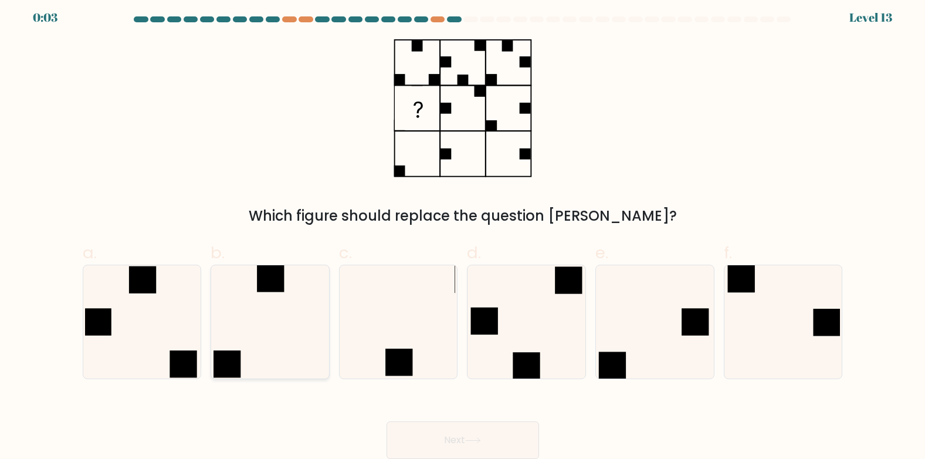  What do you see at coordinates (45, 18) in the screenshot?
I see `div: 0:03` at bounding box center [45, 18].